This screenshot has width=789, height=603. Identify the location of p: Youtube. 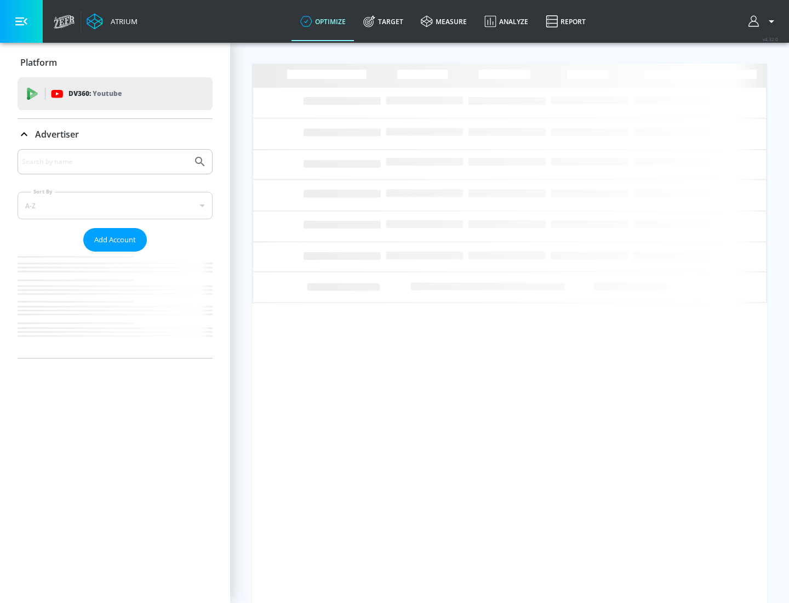
(107, 93).